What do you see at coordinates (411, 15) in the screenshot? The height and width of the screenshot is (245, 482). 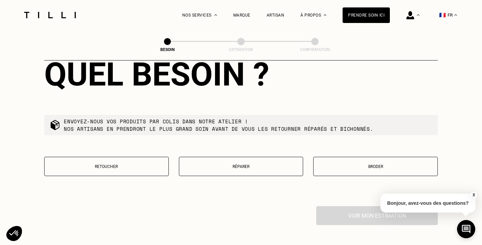 I see `img: icône connexion` at bounding box center [411, 15].